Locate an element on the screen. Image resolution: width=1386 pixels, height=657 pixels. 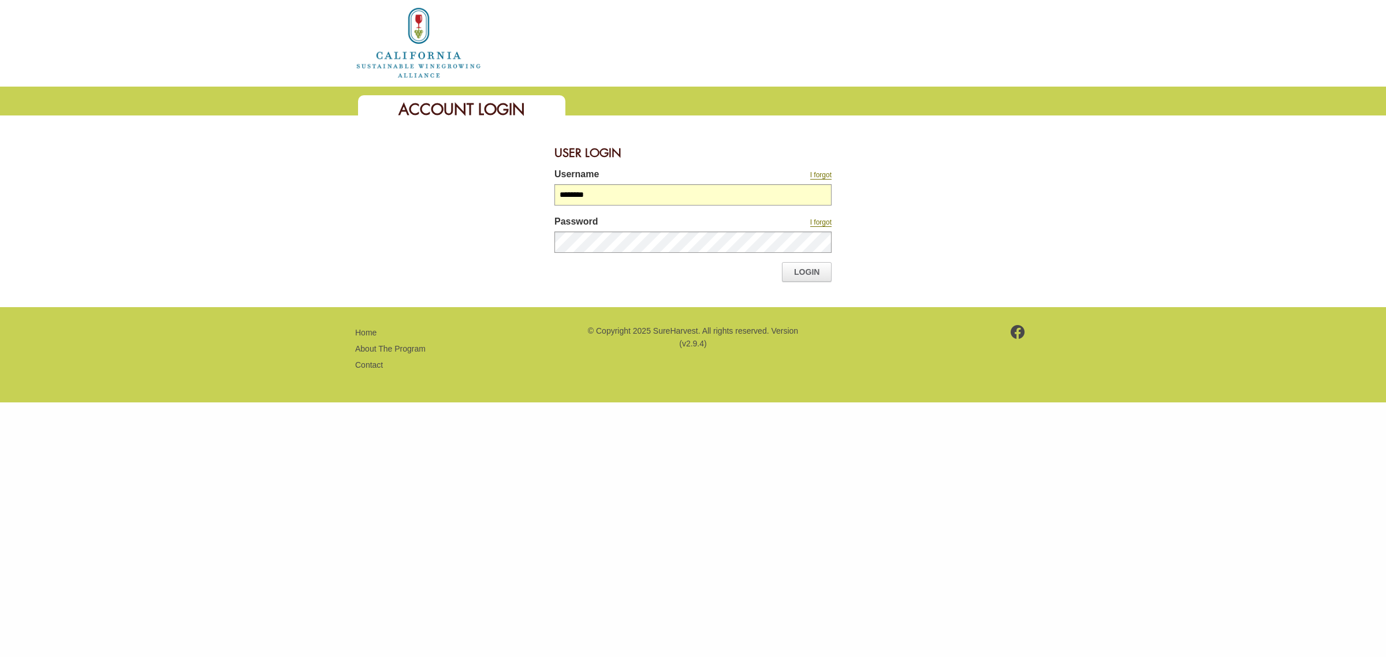
label: Password is located at coordinates (644, 223).